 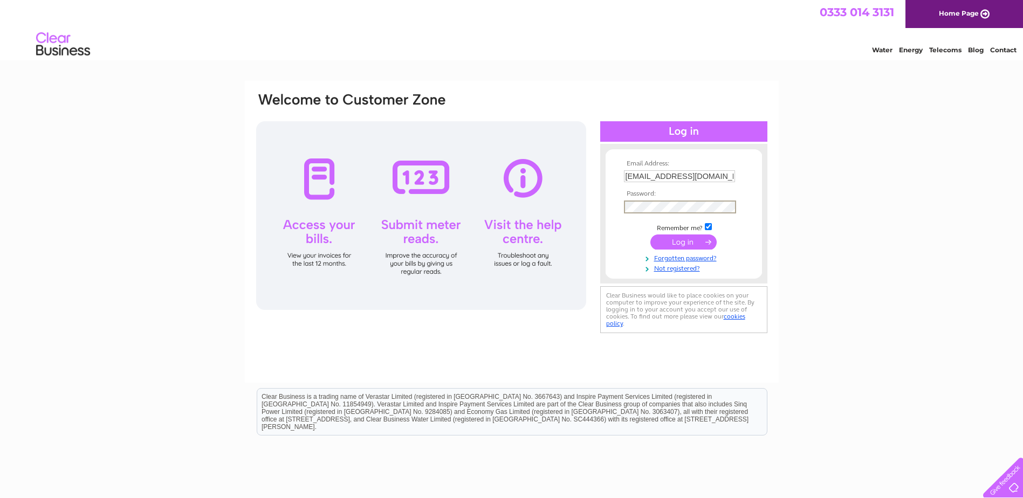 I want to click on td: Remember me?, so click(x=683, y=227).